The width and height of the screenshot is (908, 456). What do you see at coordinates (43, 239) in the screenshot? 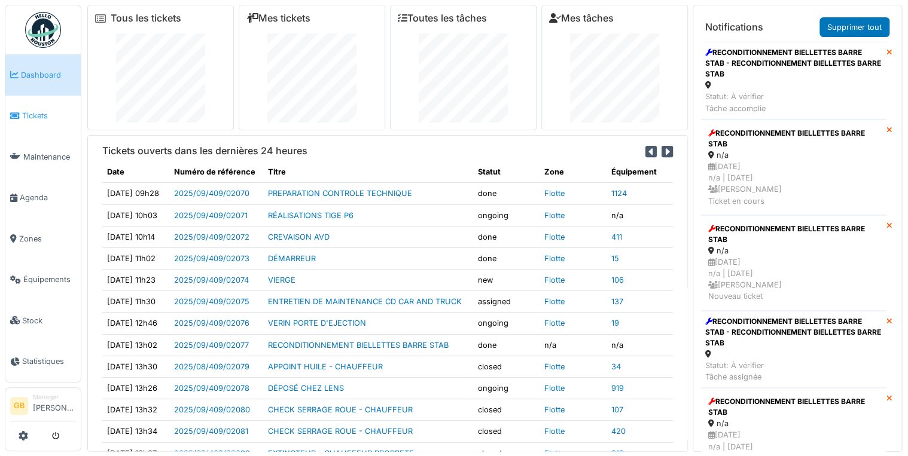
I see `a: Zones` at bounding box center [43, 239].